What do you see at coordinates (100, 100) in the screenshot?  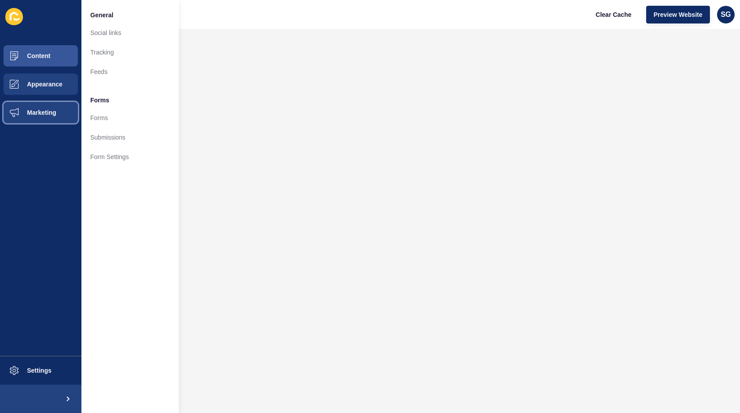 I see `span: Forms` at bounding box center [100, 100].